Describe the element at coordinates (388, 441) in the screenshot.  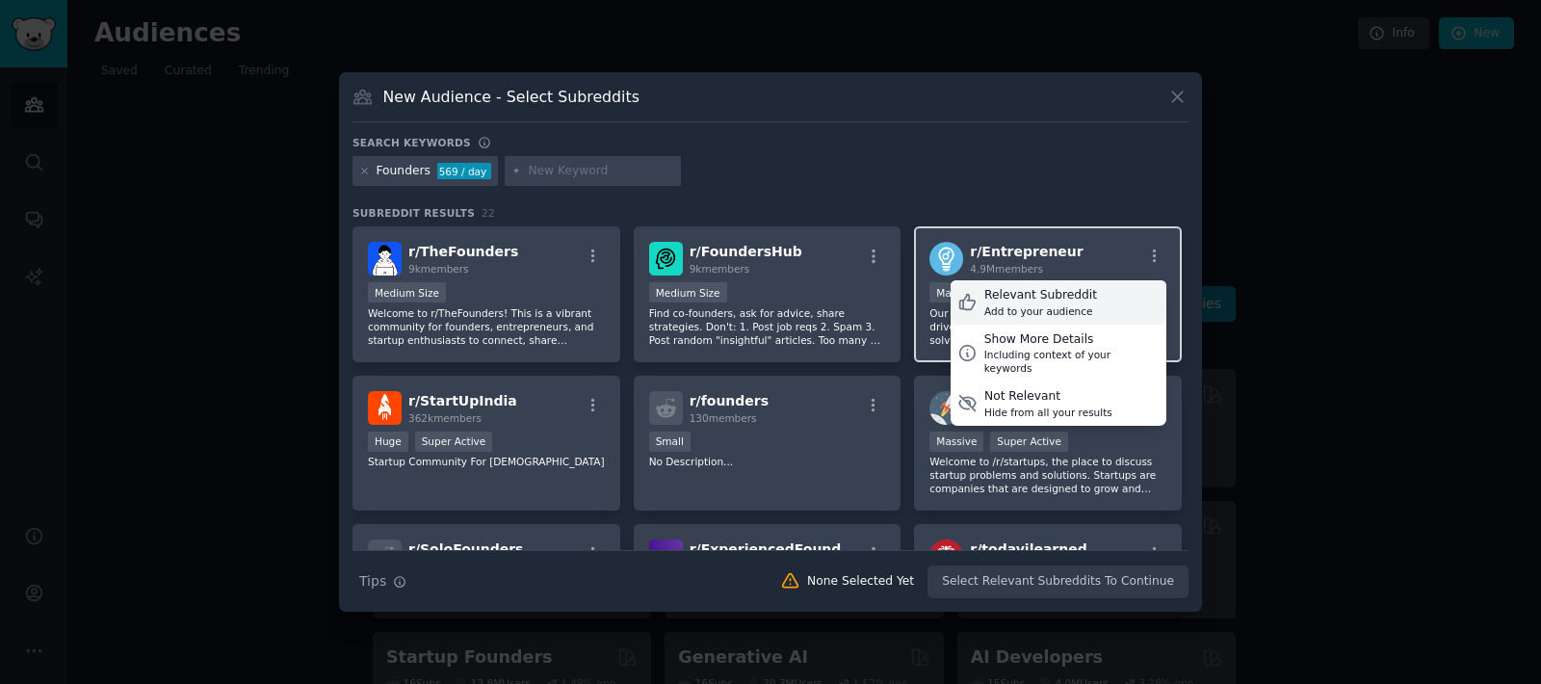
I see `div: Huge` at that location.